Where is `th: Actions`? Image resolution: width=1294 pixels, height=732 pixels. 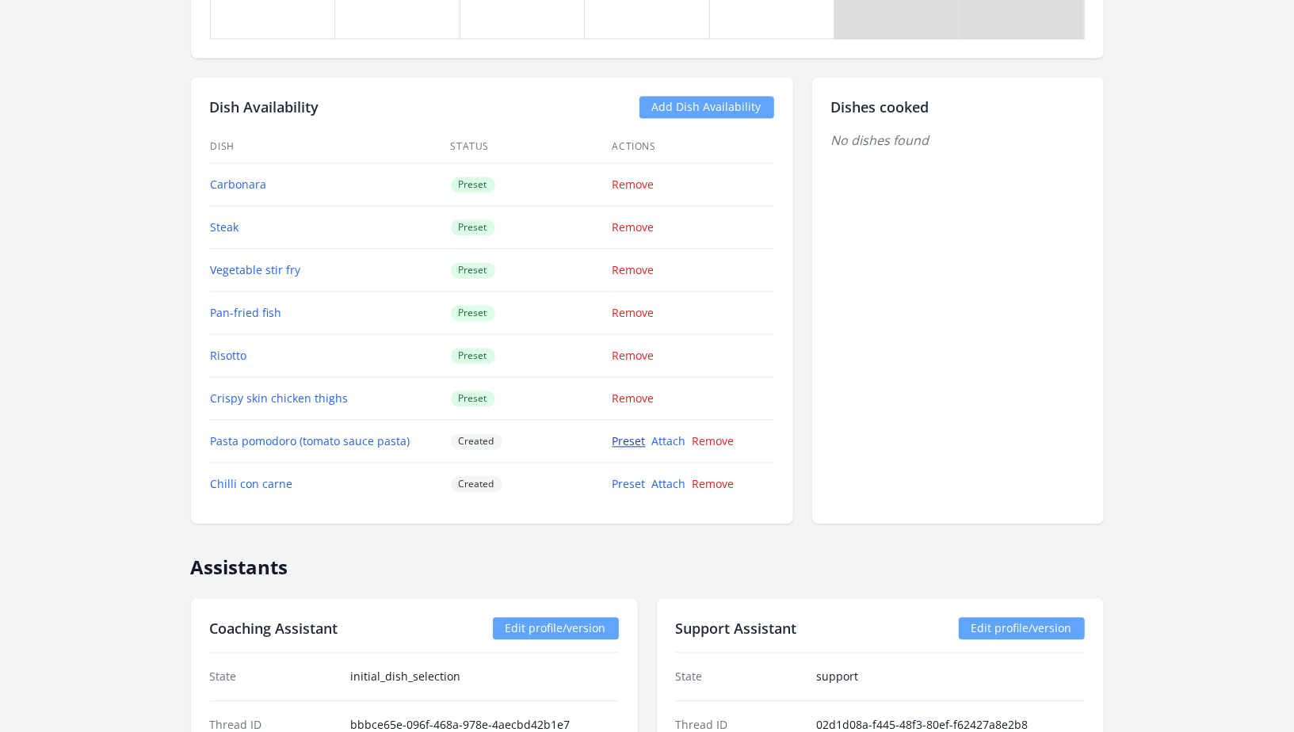
th: Actions is located at coordinates (692, 147).